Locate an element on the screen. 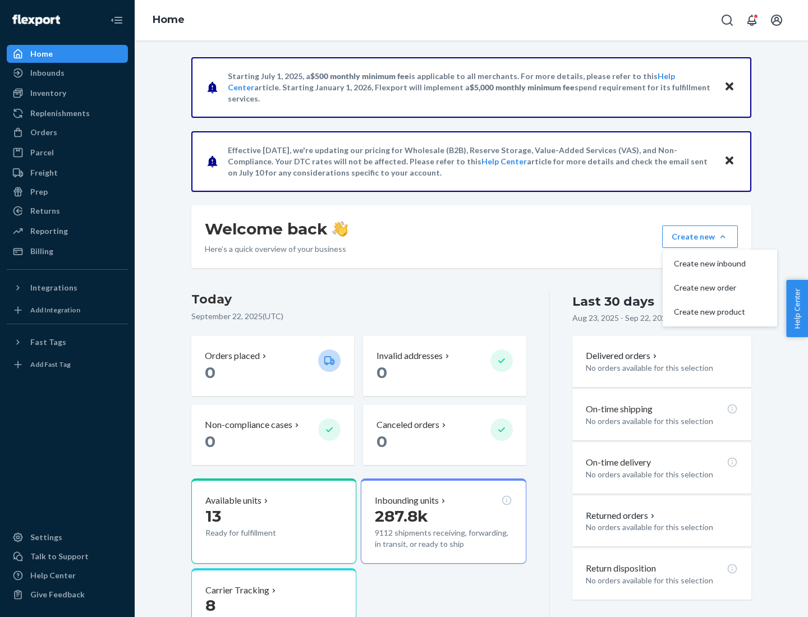  div: Help Center is located at coordinates (53, 575).